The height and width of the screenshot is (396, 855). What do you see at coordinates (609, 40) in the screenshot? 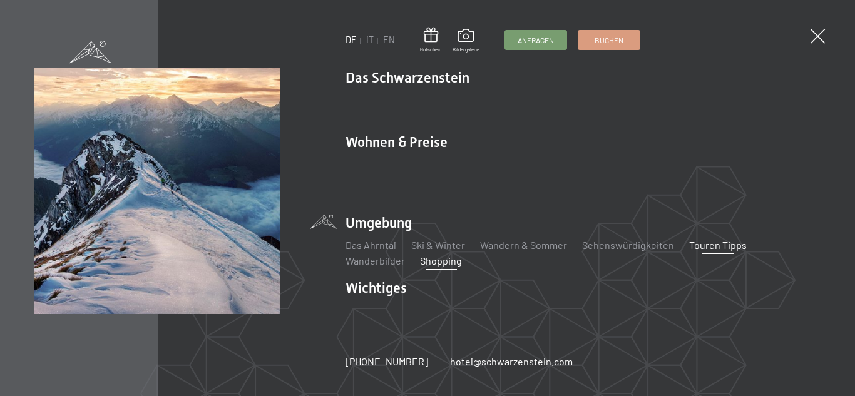
I see `span: Buchen` at bounding box center [609, 40].